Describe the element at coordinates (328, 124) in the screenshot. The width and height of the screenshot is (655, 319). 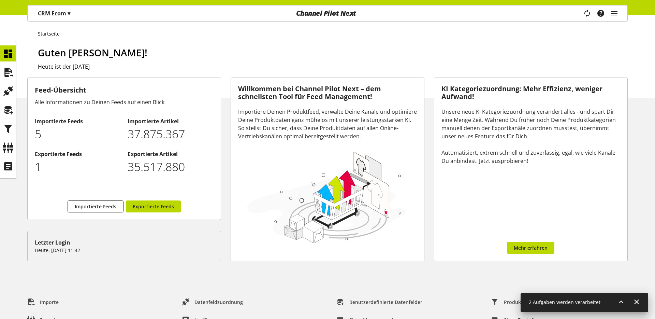
I see `div: Importiere Deinen Produktfeed, verwalte Deine Kanäle und optimiere Deine Produktdaten ganz mühelo...` at that location.